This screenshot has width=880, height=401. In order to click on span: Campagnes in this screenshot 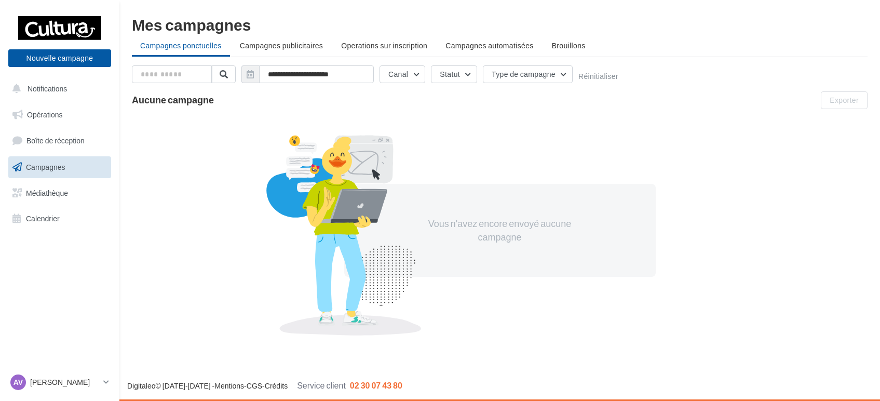, I will do `click(46, 167)`.